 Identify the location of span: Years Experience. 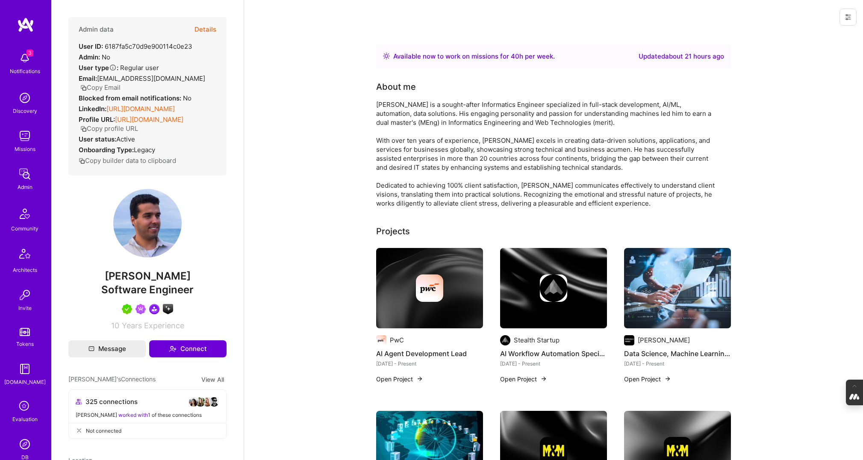
(153, 325).